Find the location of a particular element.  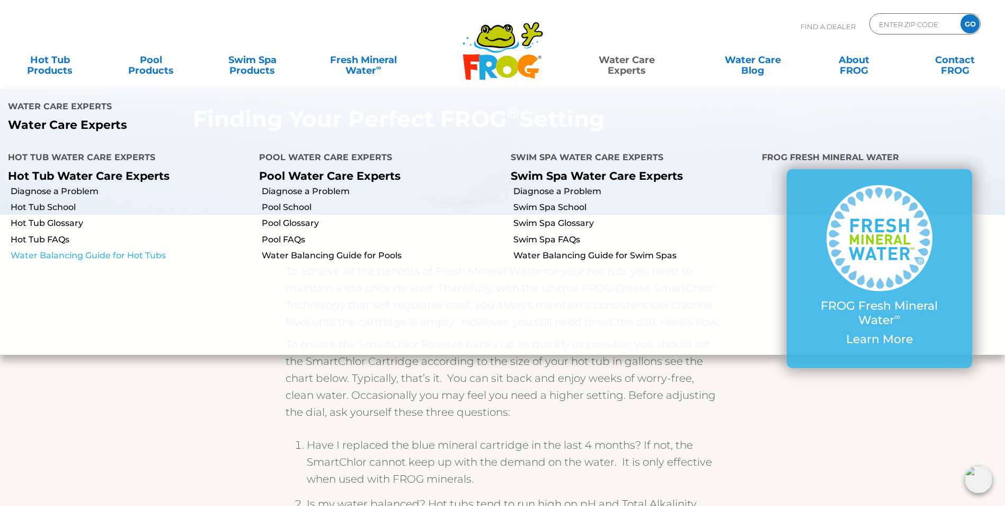

a: Swim SpaProducts is located at coordinates (252, 60).